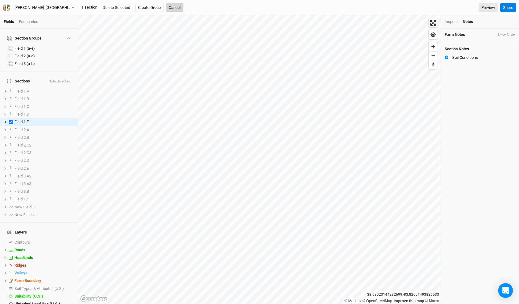 The height and width of the screenshot is (304, 519). What do you see at coordinates (39, 288) in the screenshot?
I see `span: Soil Types & Attributes (U.S.)` at bounding box center [39, 288].